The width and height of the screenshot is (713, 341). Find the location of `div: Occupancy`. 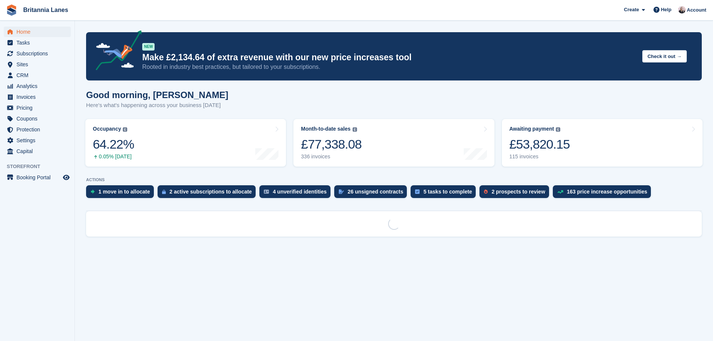

div: Occupancy is located at coordinates (107, 129).